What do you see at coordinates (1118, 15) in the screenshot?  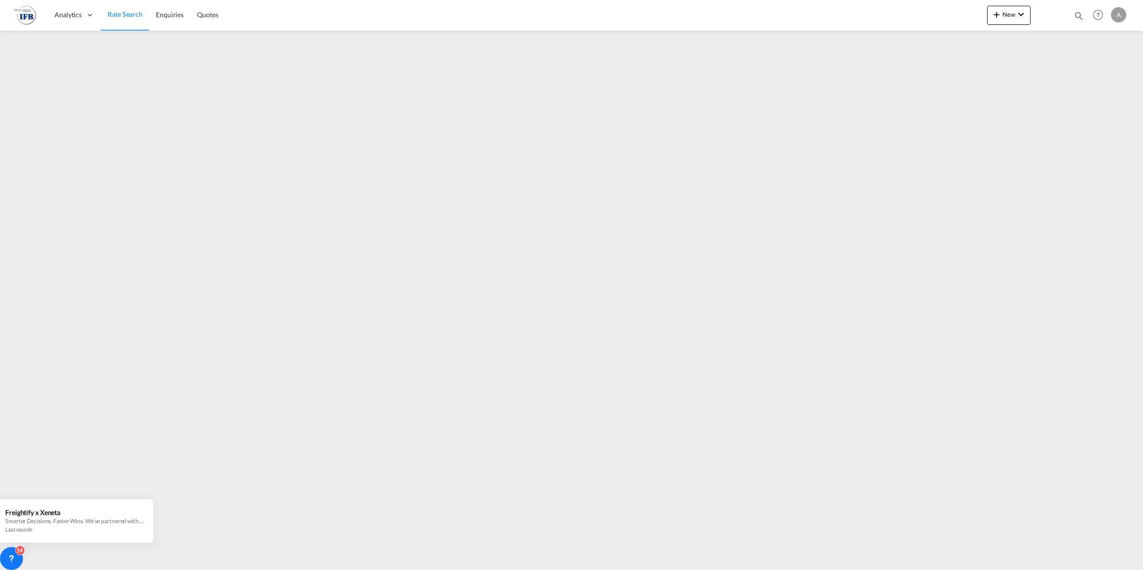 I see `div: A` at bounding box center [1118, 15].